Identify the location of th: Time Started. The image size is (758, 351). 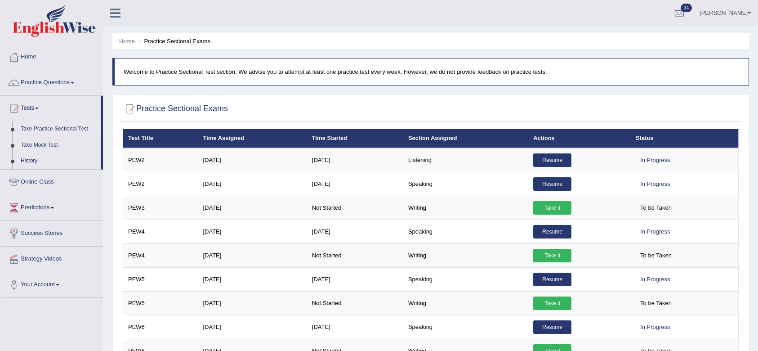
(355, 138).